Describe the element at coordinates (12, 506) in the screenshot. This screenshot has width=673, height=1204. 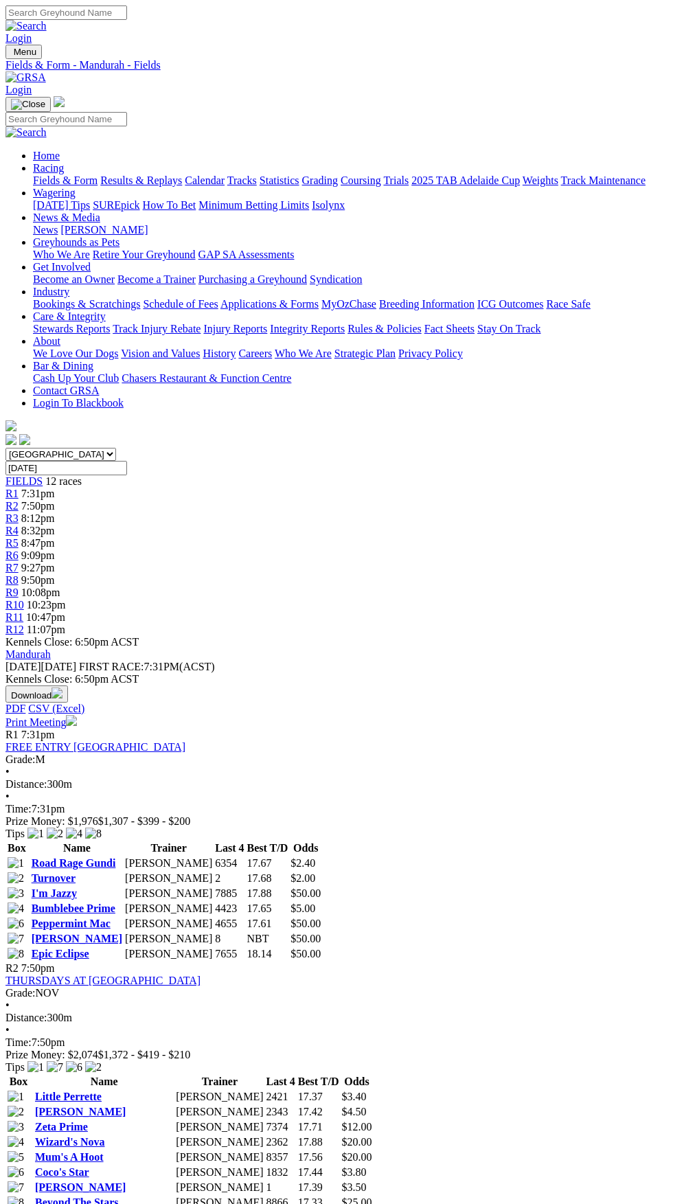
I see `a: R2` at that location.